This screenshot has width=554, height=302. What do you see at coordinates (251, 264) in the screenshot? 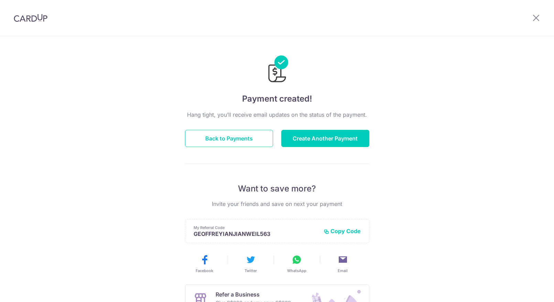
I see `button: Twitter` at bounding box center [251, 264].